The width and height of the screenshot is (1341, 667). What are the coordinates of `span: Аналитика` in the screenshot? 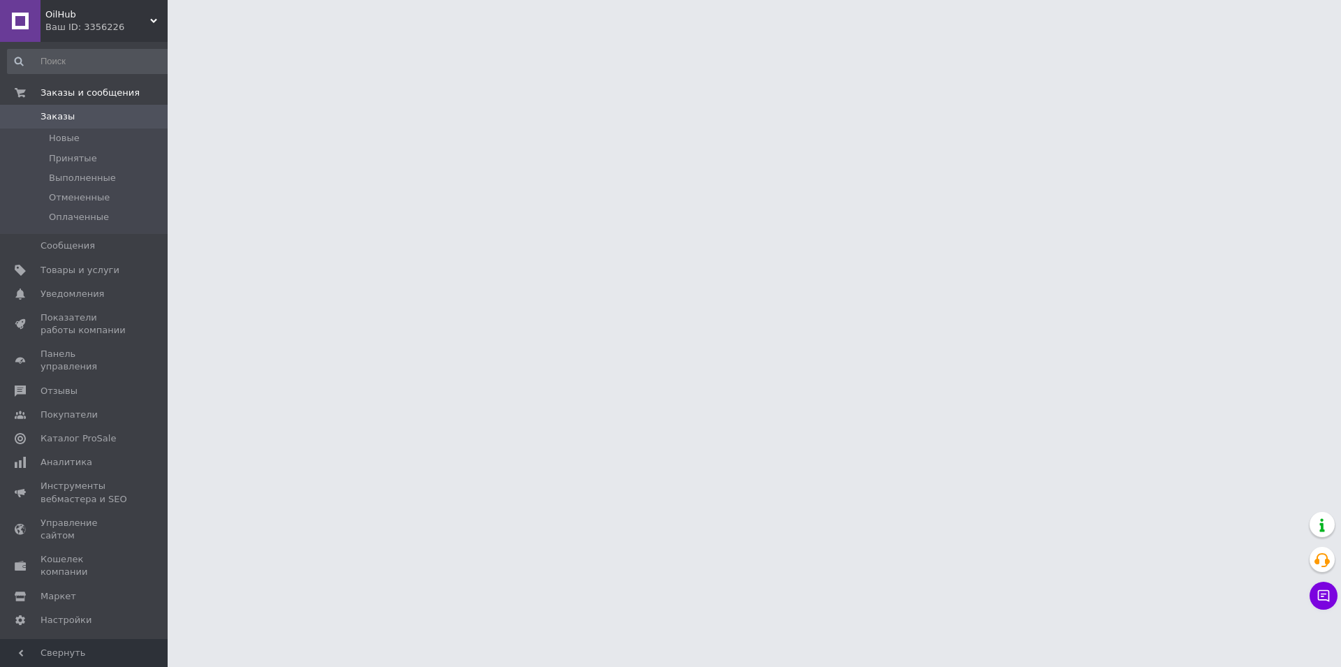 It's located at (66, 462).